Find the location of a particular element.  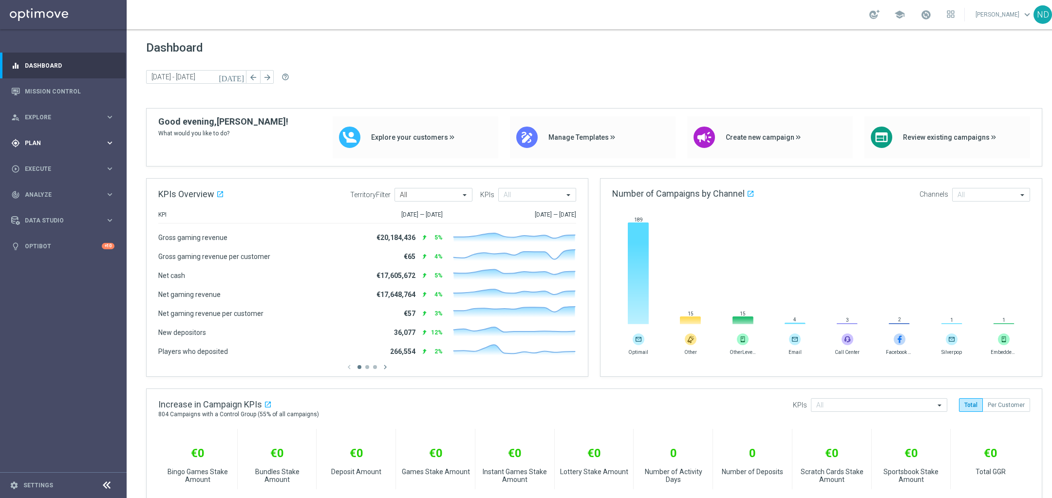

i: gps_fixed is located at coordinates (16, 143).